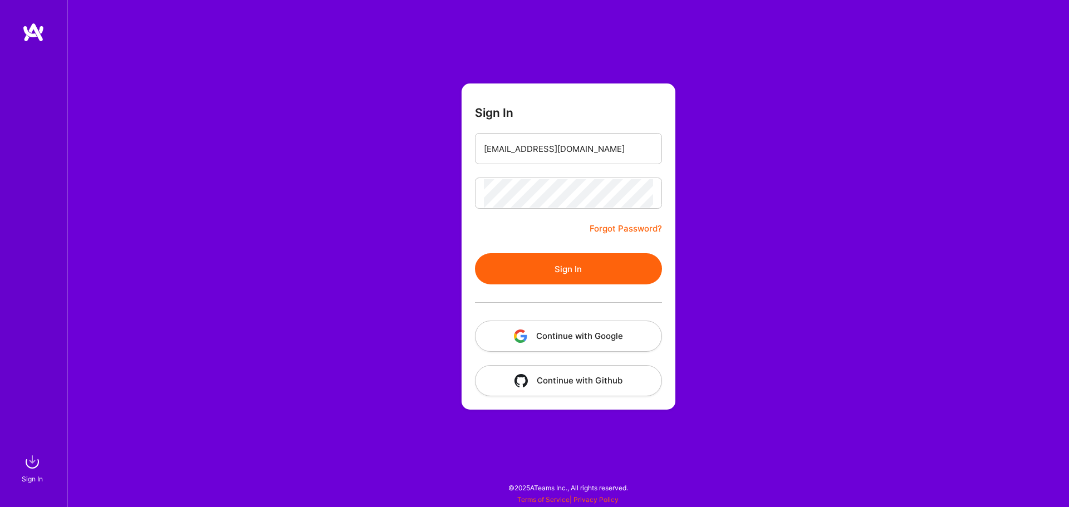  Describe the element at coordinates (568, 488) in the screenshot. I see `div: © 2025 ATeams Inc., All rights reserved.` at that location.